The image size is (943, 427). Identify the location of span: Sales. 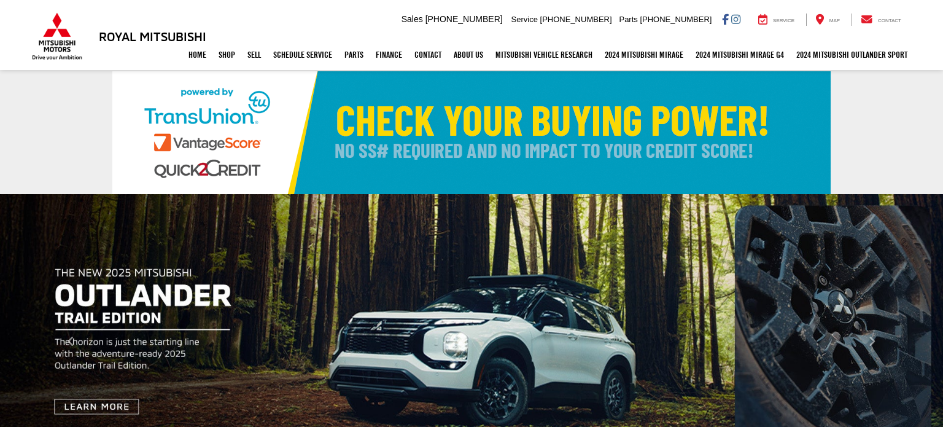
(412, 19).